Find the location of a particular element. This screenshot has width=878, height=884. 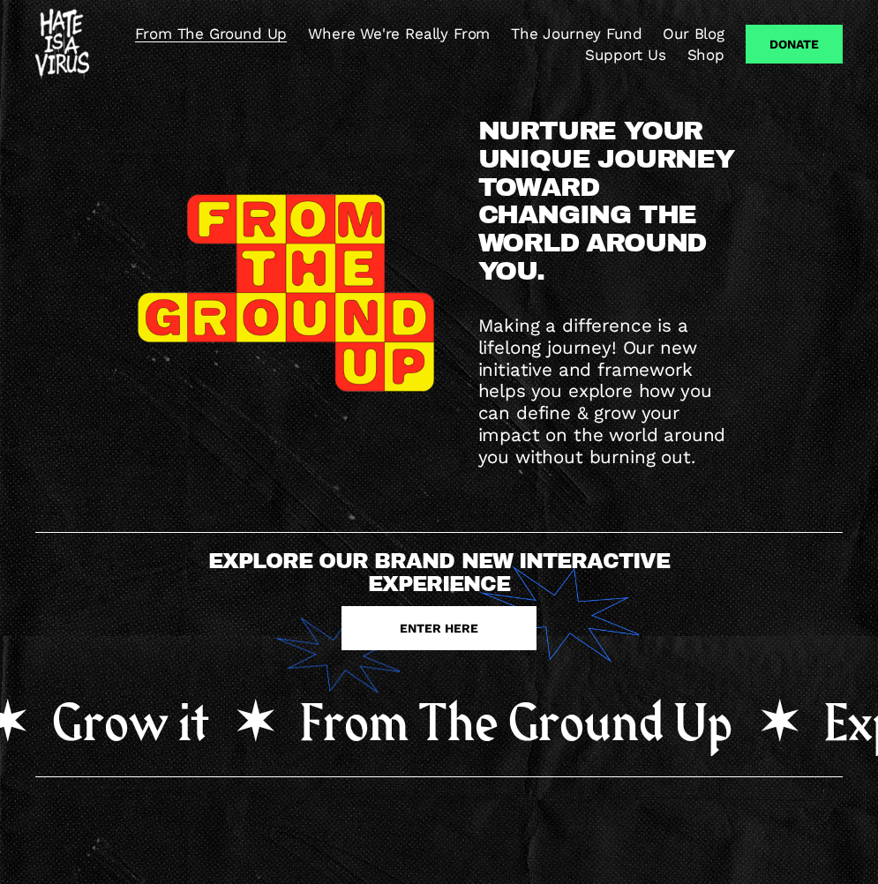

a: Our Blog is located at coordinates (693, 34).